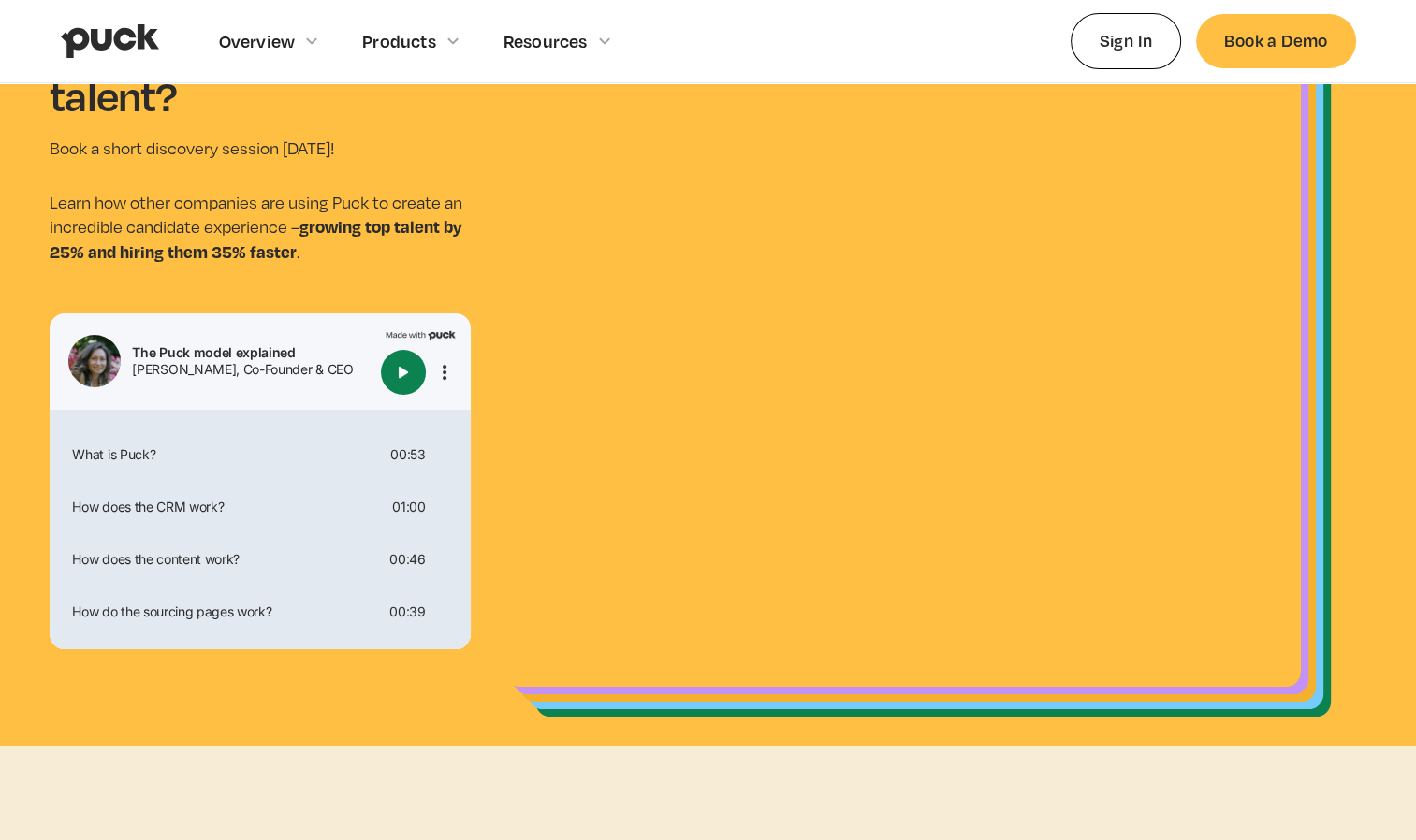 The image size is (1416, 840). What do you see at coordinates (257, 41) in the screenshot?
I see `div: Overview` at bounding box center [257, 41].